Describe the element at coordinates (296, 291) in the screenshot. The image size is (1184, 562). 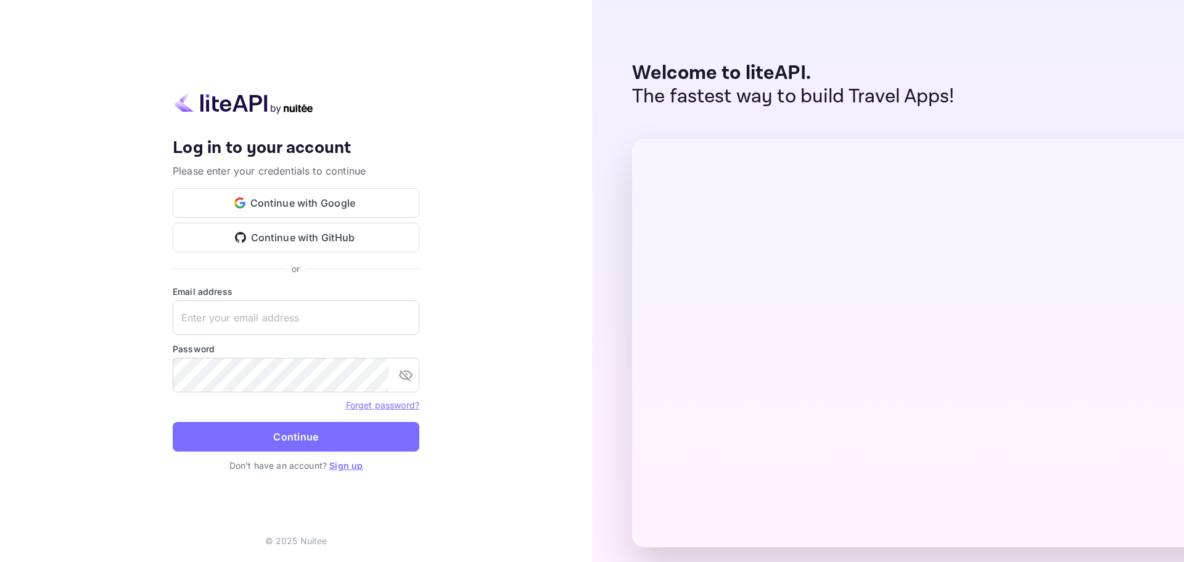
I see `label: Email address` at that location.